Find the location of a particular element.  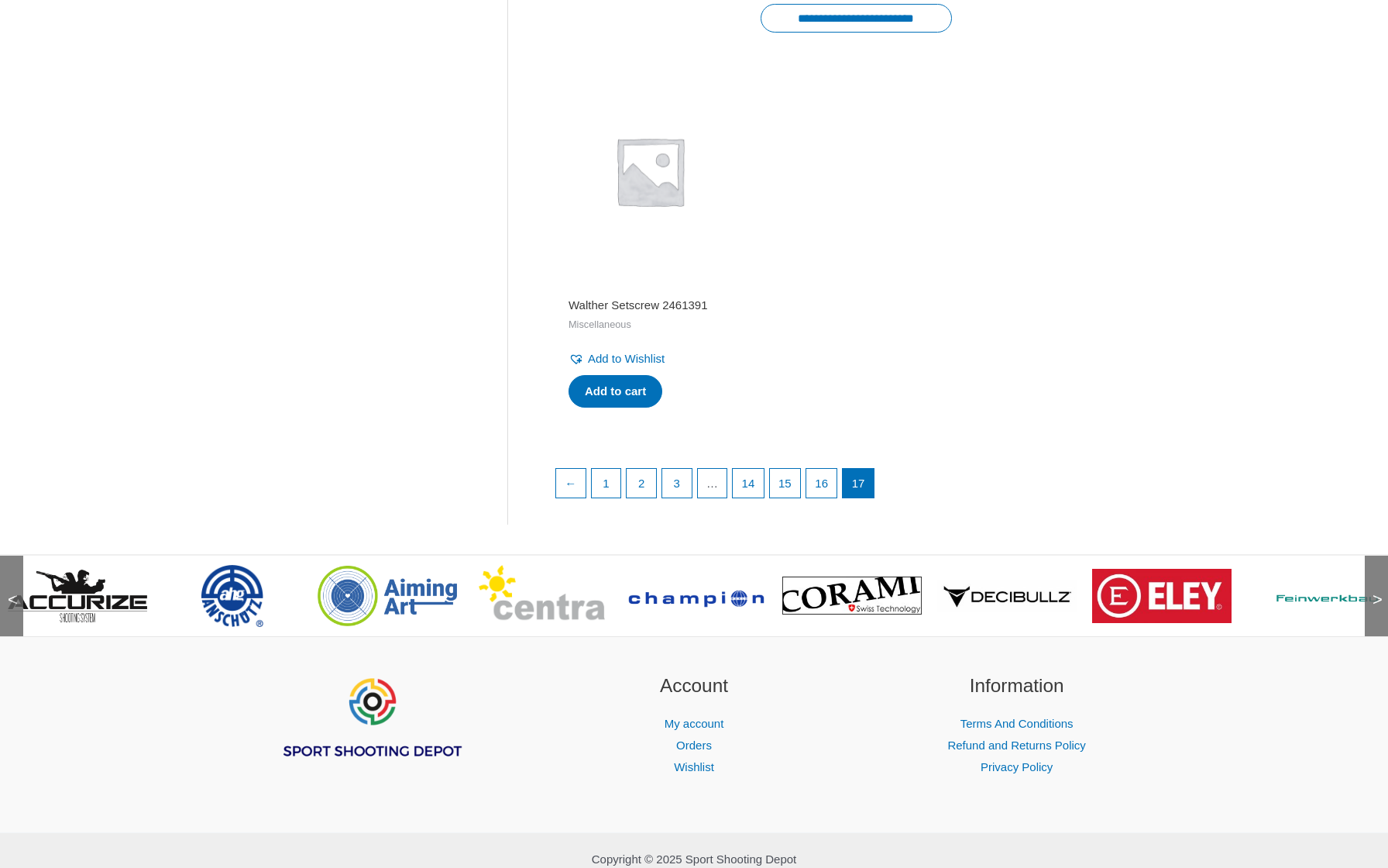

span: Add to Wishlist is located at coordinates (626, 358).